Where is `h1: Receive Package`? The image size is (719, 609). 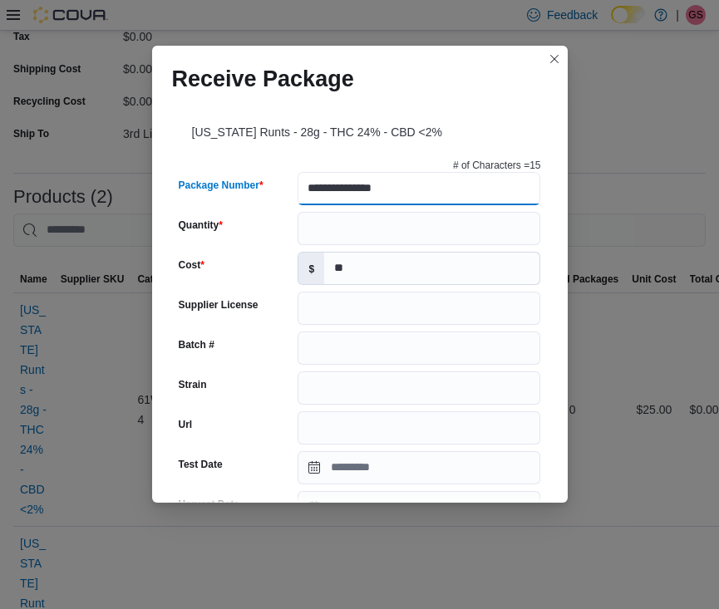
h1: Receive Package is located at coordinates (262, 79).